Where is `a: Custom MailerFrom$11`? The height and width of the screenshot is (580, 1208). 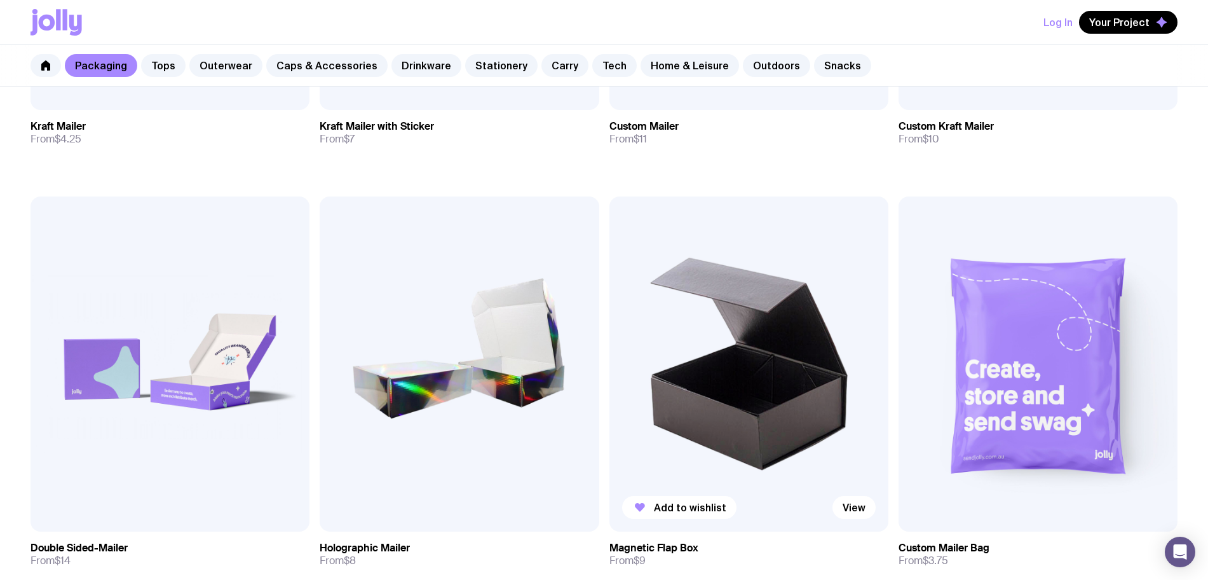 a: Custom MailerFrom$11 is located at coordinates (749, 133).